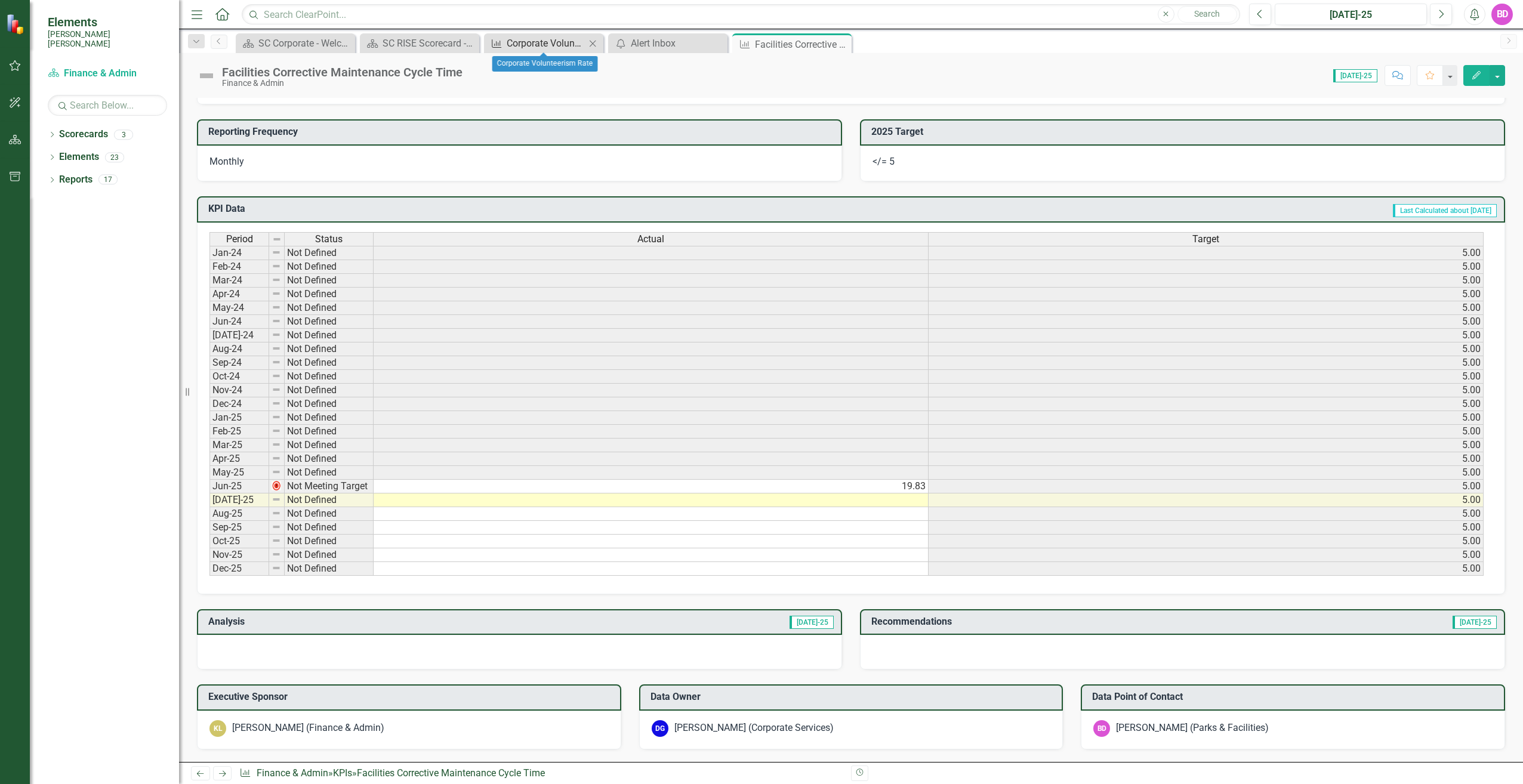 This screenshot has height=784, width=1523. What do you see at coordinates (239, 431) in the screenshot?
I see `td: Feb-25` at bounding box center [239, 431].